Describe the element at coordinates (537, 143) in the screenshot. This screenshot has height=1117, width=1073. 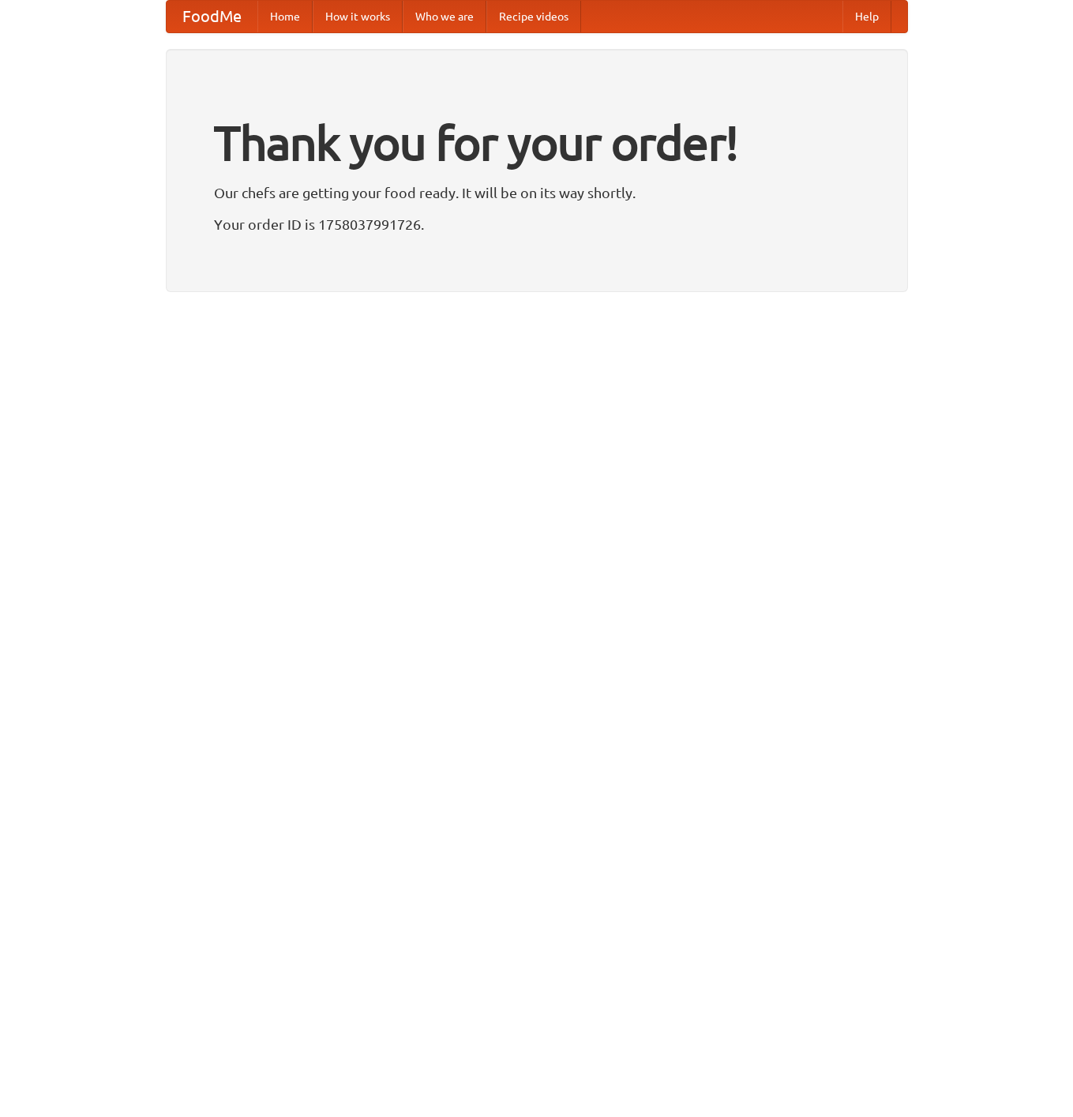
I see `h1: Thank you for your order!` at that location.